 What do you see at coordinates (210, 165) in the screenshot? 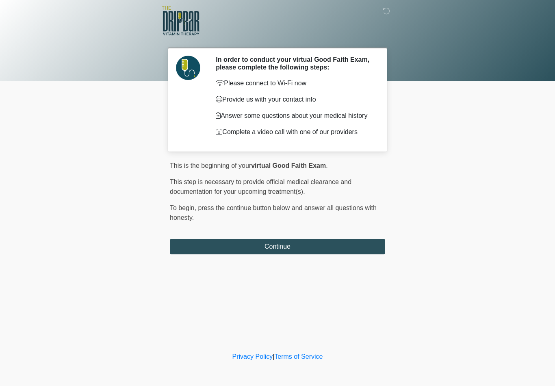
I see `span: This is the beginning of your` at bounding box center [210, 165].